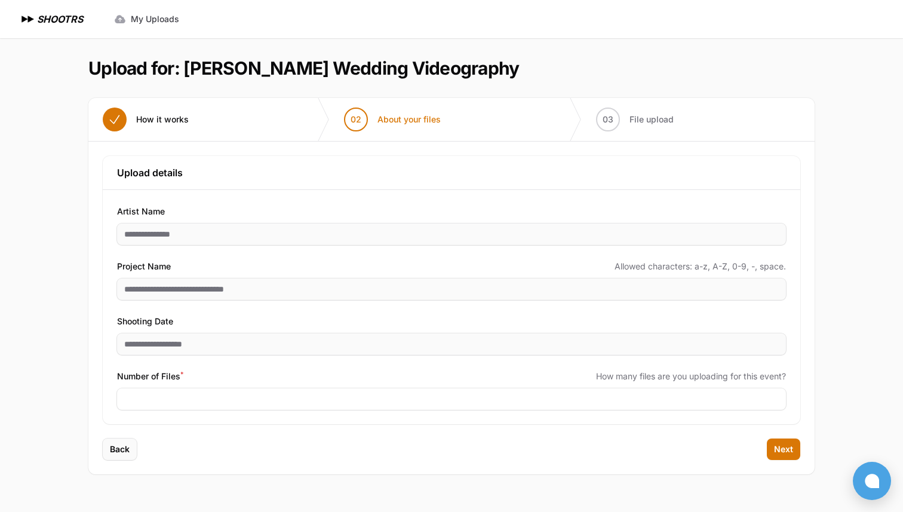  Describe the element at coordinates (155, 19) in the screenshot. I see `span: My Uploads` at that location.